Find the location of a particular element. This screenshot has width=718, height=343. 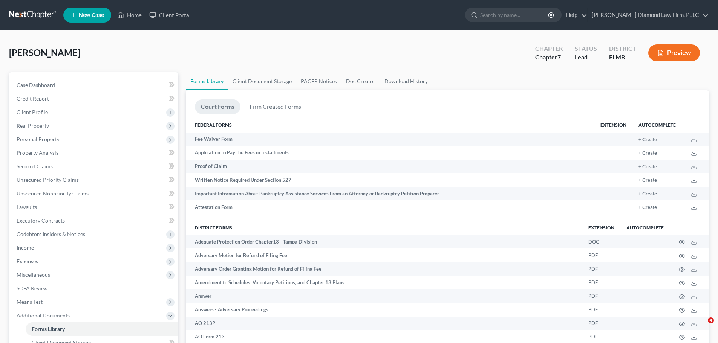

div: FLMB is located at coordinates (622, 57).